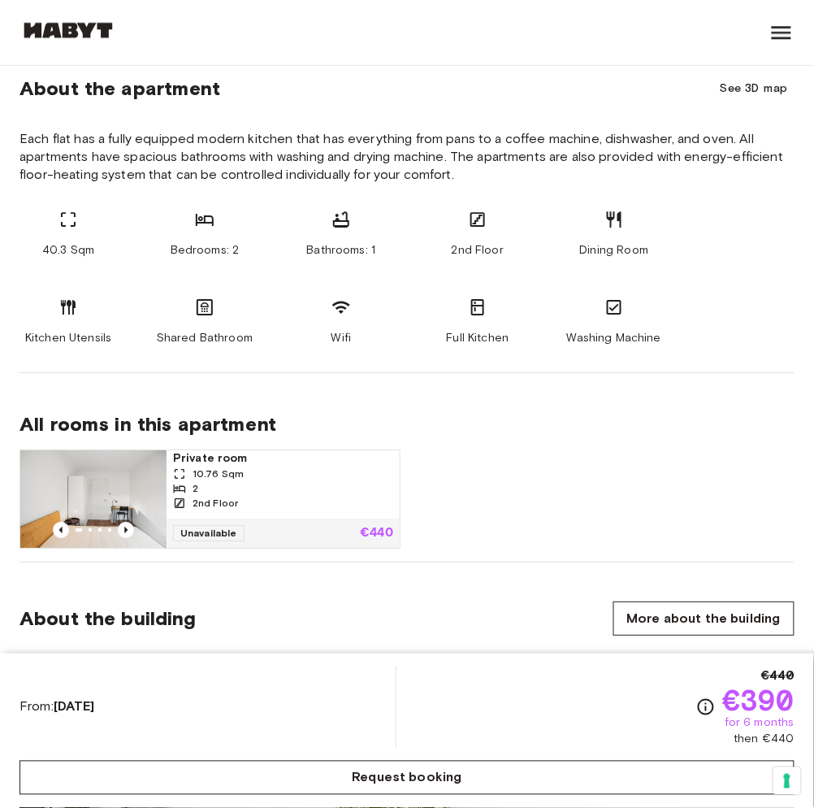  I want to click on span: Unavailable, so click(209, 533).